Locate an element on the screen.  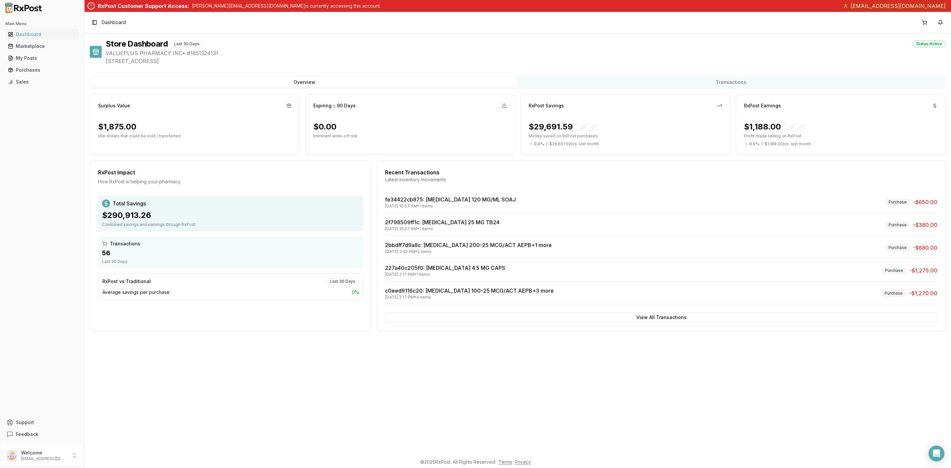
p: Idle dollars that could be sold / transferred is located at coordinates (195, 136).